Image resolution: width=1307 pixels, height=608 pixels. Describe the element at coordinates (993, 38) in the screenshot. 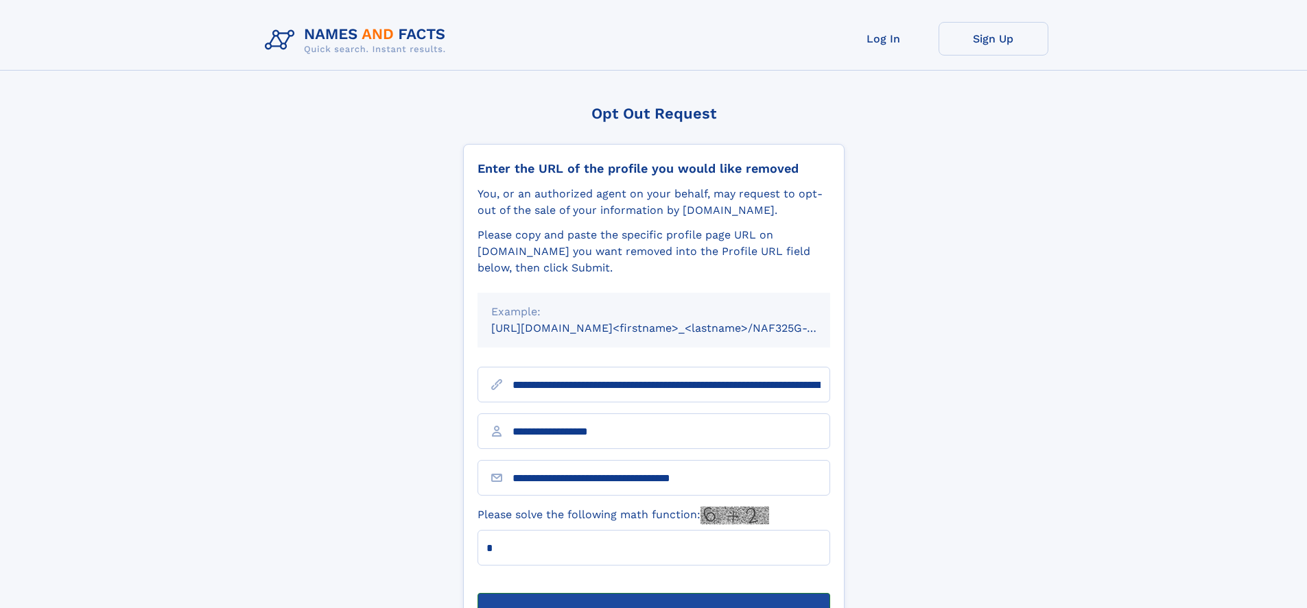

I see `a: Sign Up` at that location.